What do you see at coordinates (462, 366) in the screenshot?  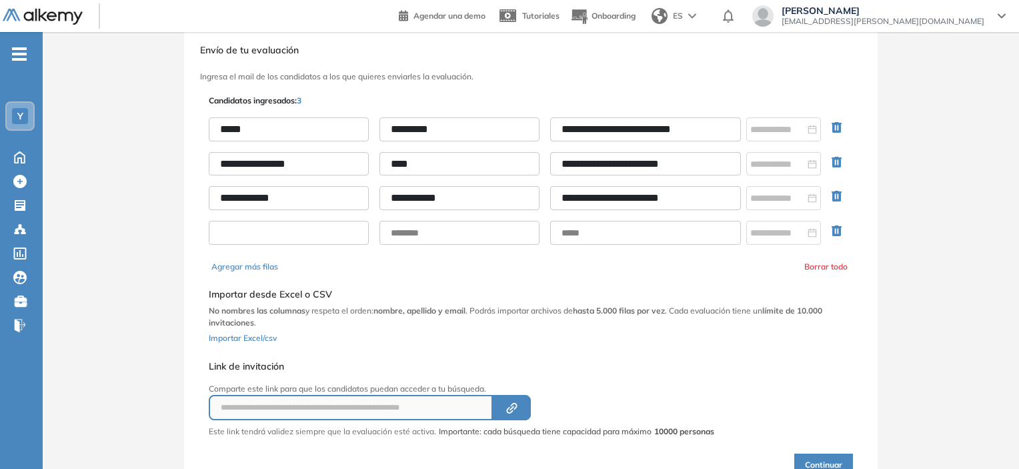 I see `h5: Link de invitación` at bounding box center [462, 366].